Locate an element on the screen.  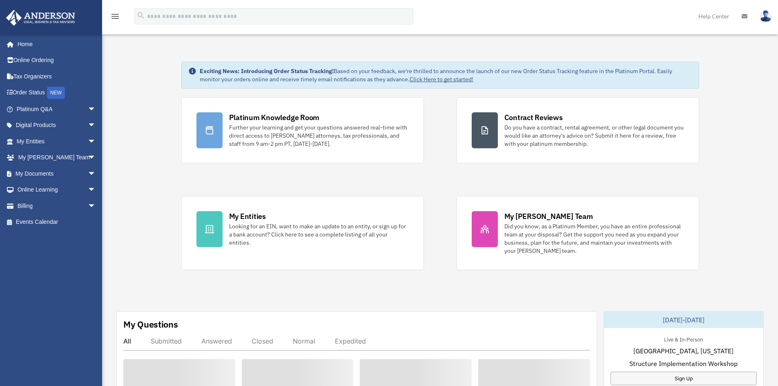
div: Submitted is located at coordinates (166, 341).